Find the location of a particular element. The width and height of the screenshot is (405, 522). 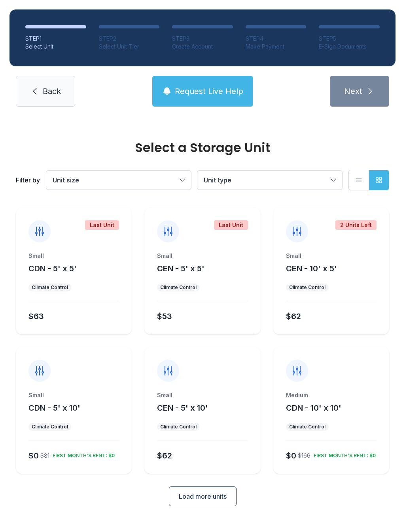

span: CDN - 5' x 5' is located at coordinates (53, 269).